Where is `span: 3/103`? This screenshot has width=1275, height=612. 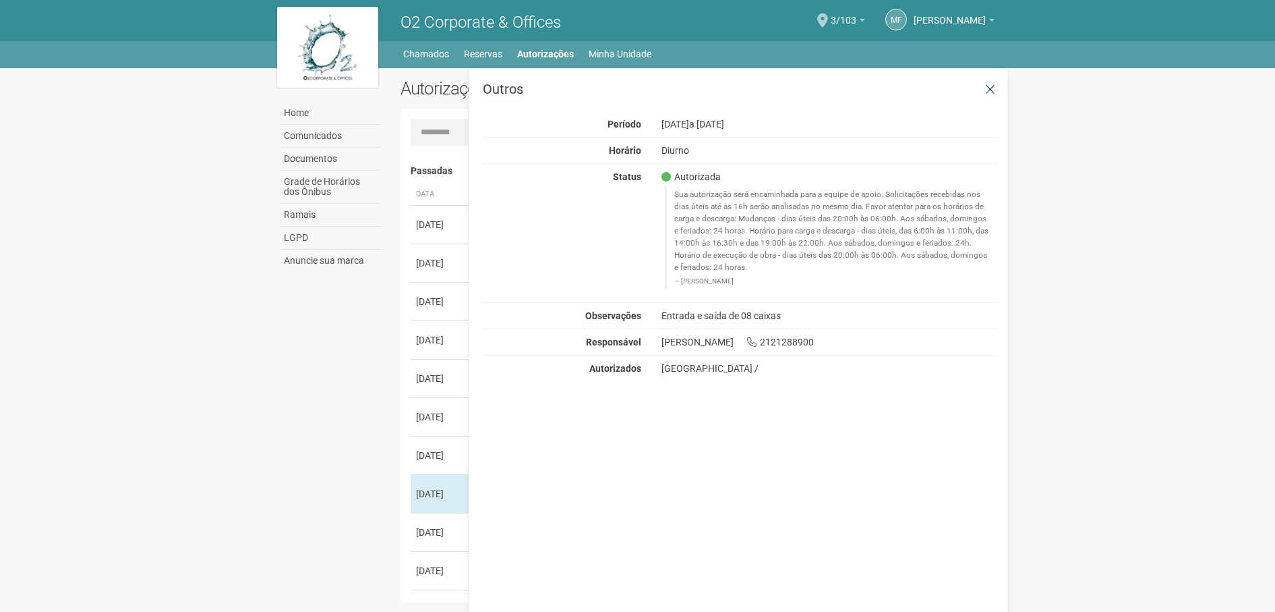 span: 3/103 is located at coordinates (844, 13).